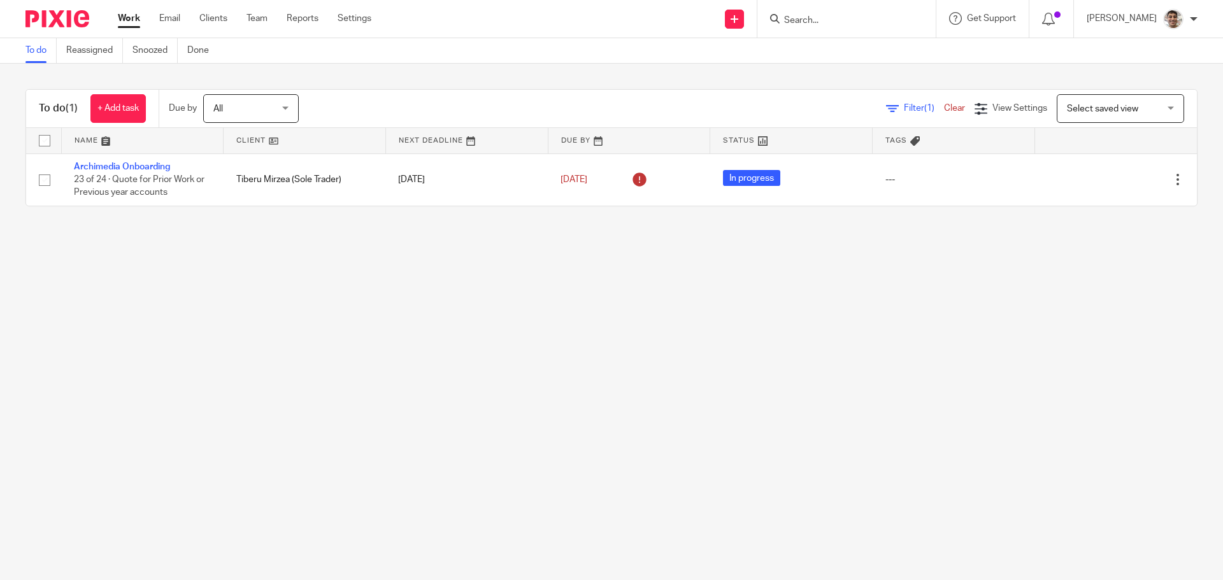 The height and width of the screenshot is (580, 1223). Describe the element at coordinates (129, 18) in the screenshot. I see `a: Work` at that location.